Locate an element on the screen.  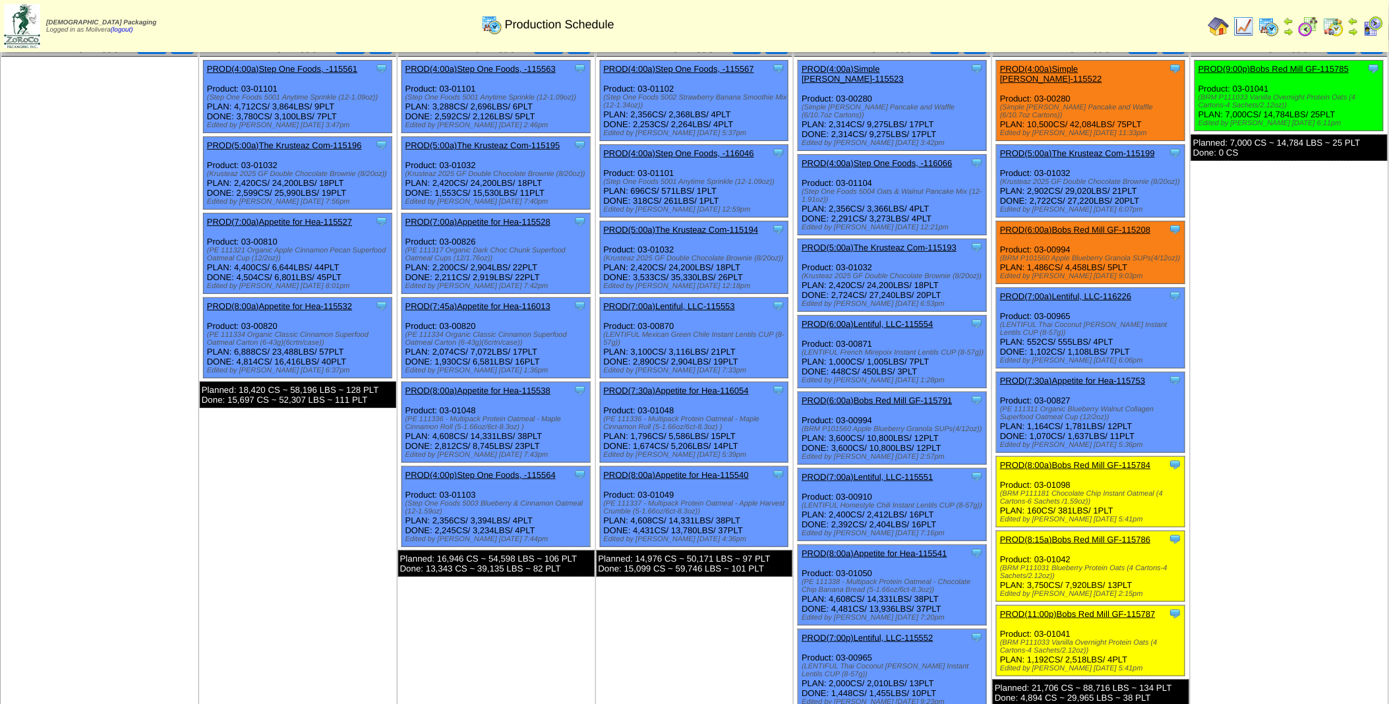
div: (PE 111337 - Multipack Protein Oatmeal - Apple Harvest Crumble (5-1.66oz/6ct-8.3oz)) is located at coordinates (696, 508).